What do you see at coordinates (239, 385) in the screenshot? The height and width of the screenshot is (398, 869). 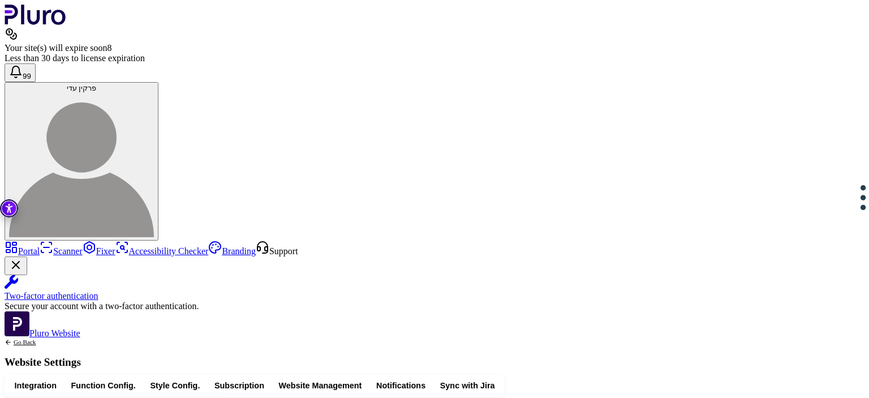 I see `button: Subscription` at bounding box center [239, 385].